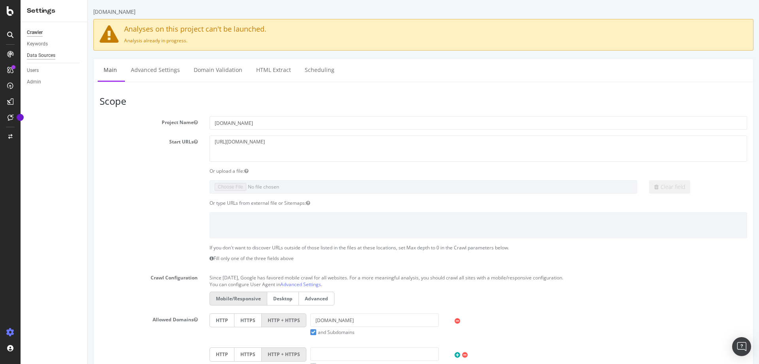  Describe the element at coordinates (130, 70) in the screenshot. I see `a: Domain Validation` at that location.